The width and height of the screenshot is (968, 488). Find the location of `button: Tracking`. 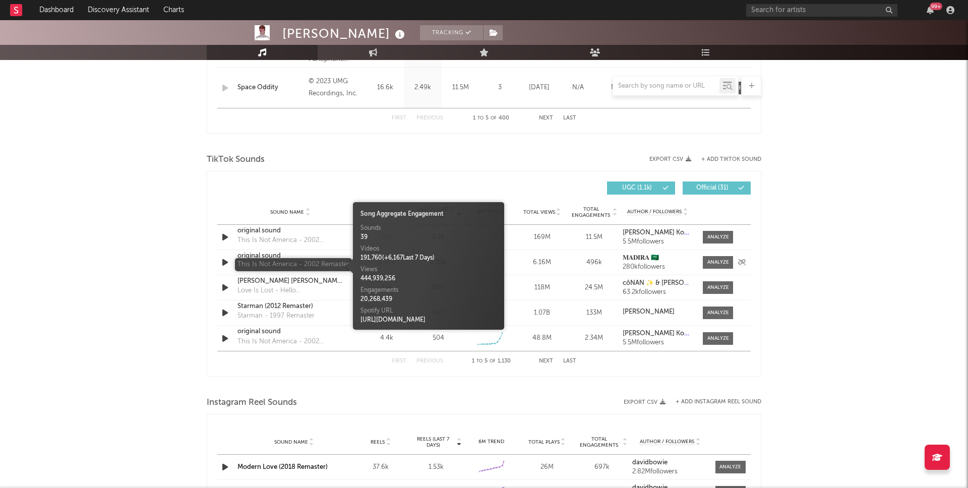

button: Tracking is located at coordinates (451, 33).